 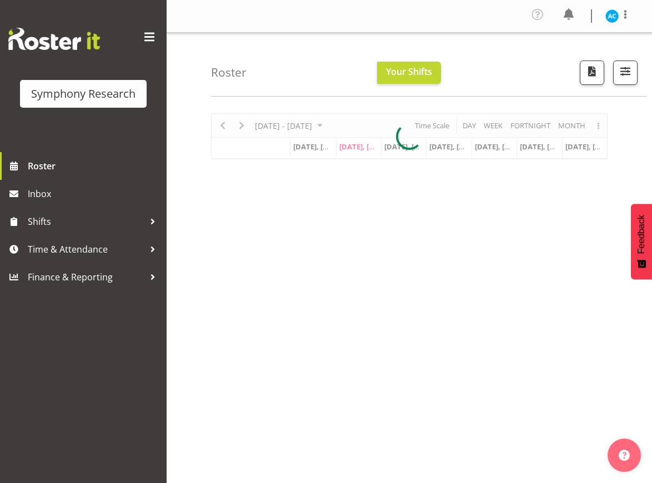 I want to click on span: Roster, so click(x=94, y=166).